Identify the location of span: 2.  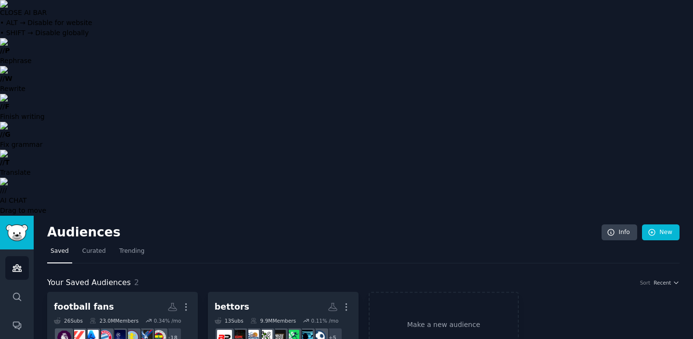
(137, 282).